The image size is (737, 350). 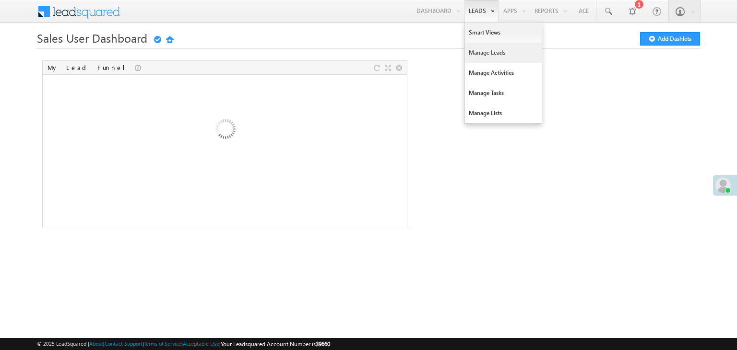 I want to click on a: Manage Tasks, so click(x=503, y=93).